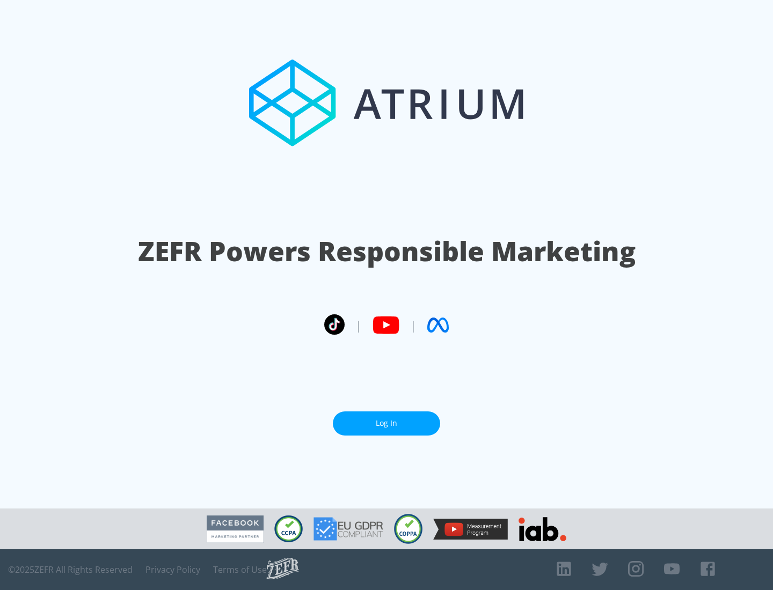 The width and height of the screenshot is (773, 590). Describe the element at coordinates (542, 529) in the screenshot. I see `img: IAB` at that location.